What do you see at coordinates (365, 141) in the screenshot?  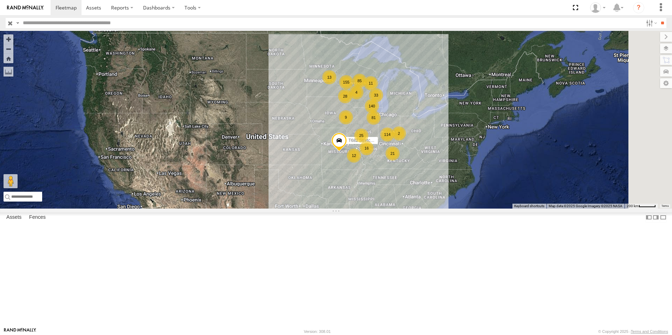 I see `span: T682 Stretch Flat` at bounding box center [365, 141].